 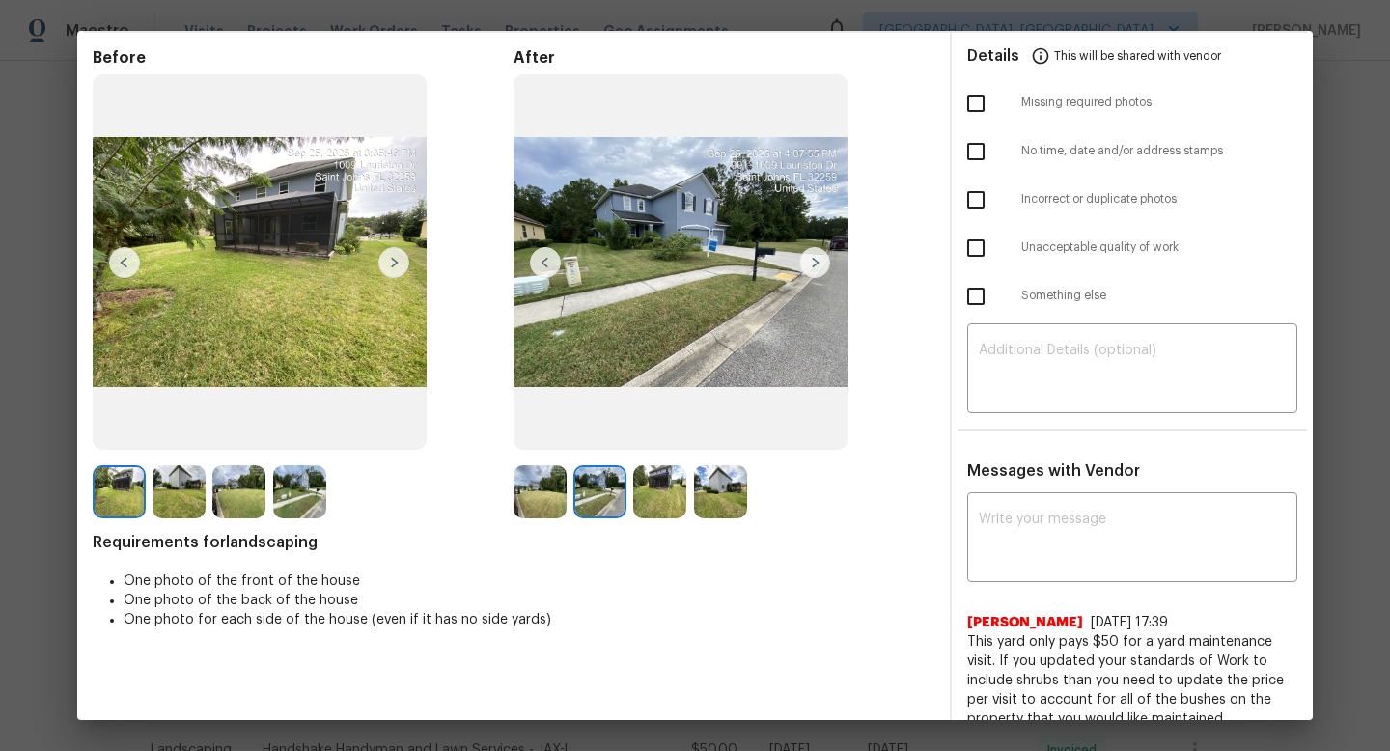 I want to click on span: After, so click(x=724, y=58).